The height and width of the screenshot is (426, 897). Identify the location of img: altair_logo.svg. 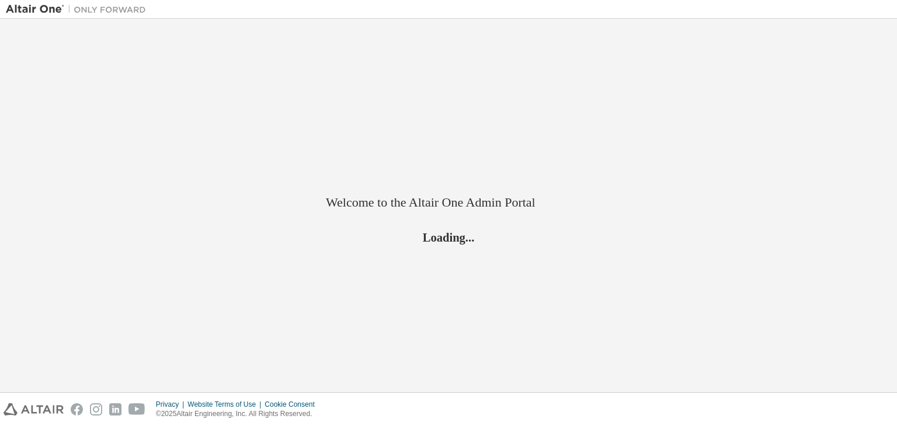
(33, 409).